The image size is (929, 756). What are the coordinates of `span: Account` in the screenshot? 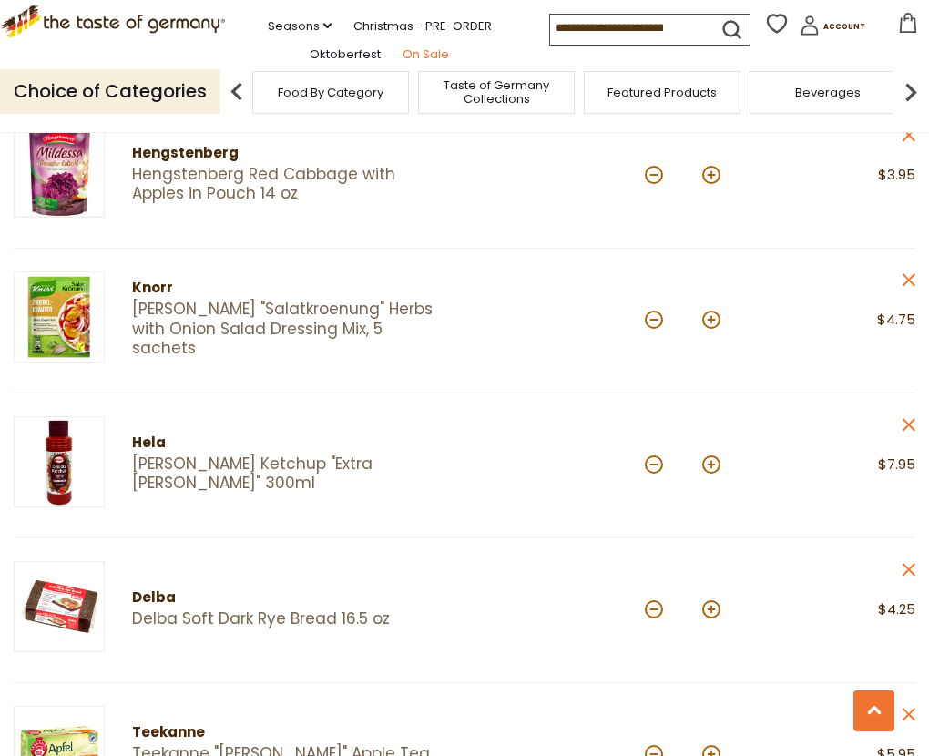 It's located at (844, 26).